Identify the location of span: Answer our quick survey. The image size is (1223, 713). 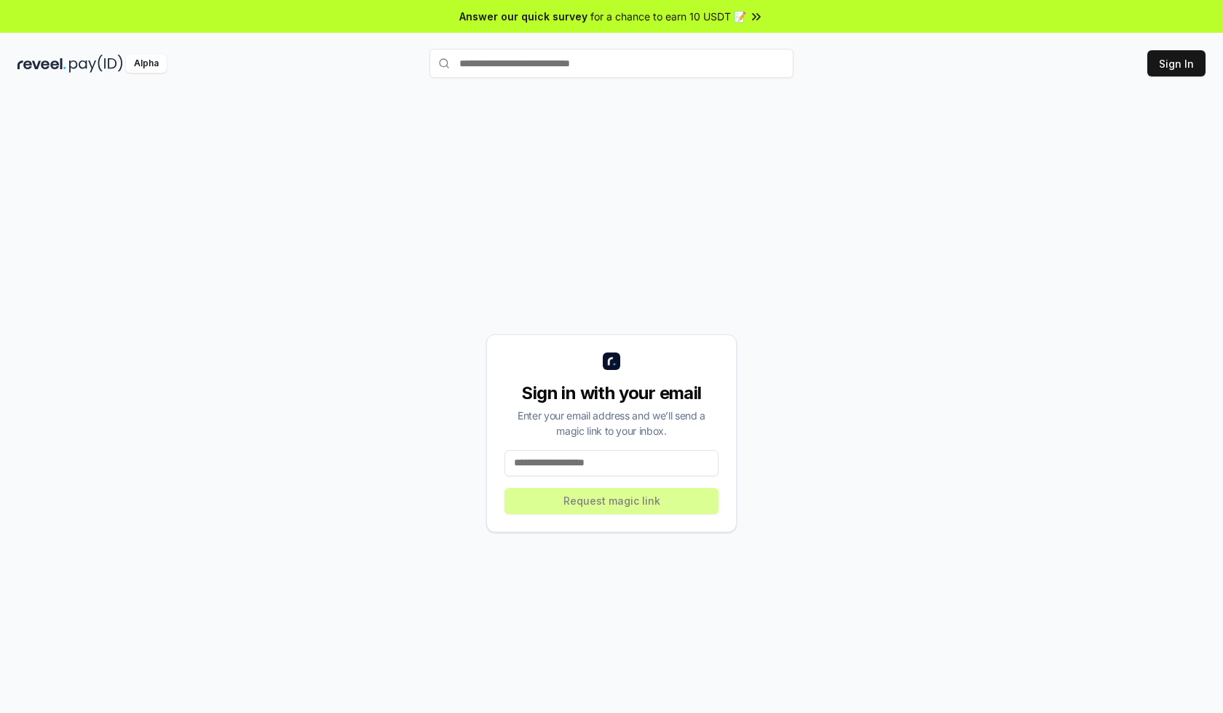
(524, 16).